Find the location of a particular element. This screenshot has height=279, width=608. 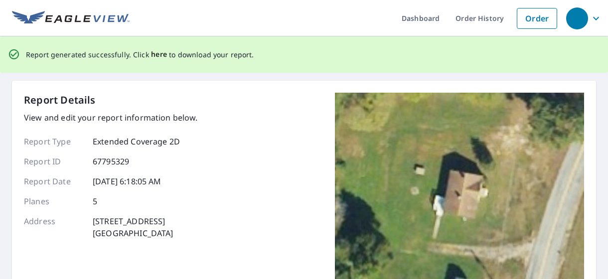

p: Report generated successfully. Click to download your report. is located at coordinates (140, 54).